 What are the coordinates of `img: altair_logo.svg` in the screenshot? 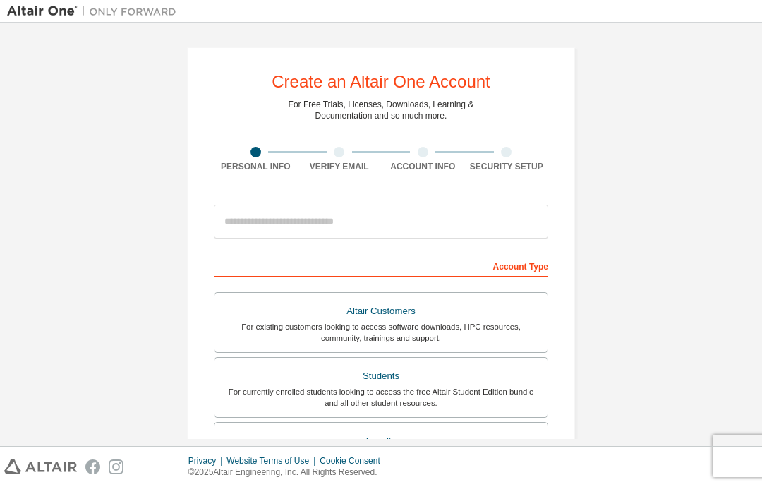 It's located at (40, 466).